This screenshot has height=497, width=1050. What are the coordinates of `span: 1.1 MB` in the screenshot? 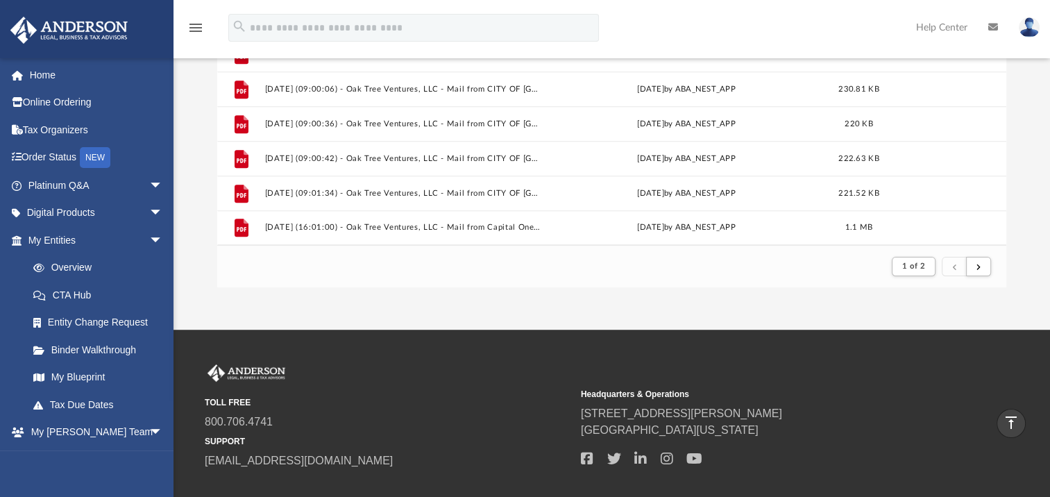 It's located at (859, 227).